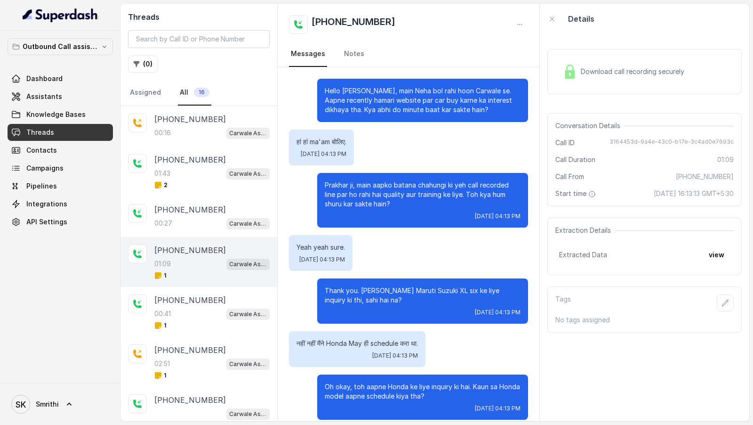 This screenshot has width=753, height=425. What do you see at coordinates (581, 19) in the screenshot?
I see `p: Details` at bounding box center [581, 19].